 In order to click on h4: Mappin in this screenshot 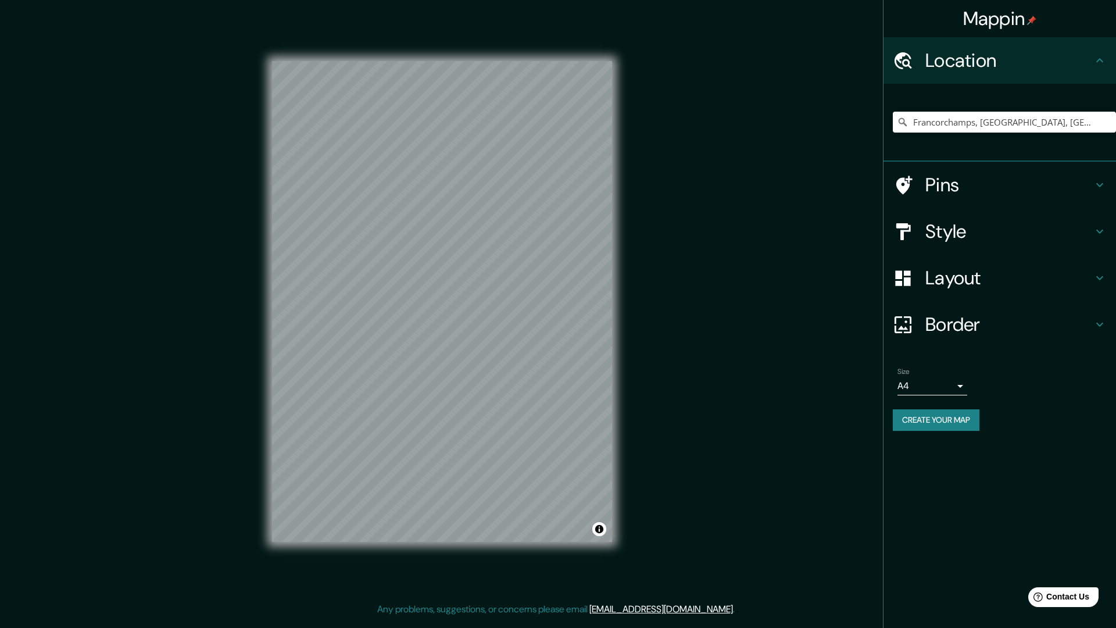, I will do `click(1000, 19)`.